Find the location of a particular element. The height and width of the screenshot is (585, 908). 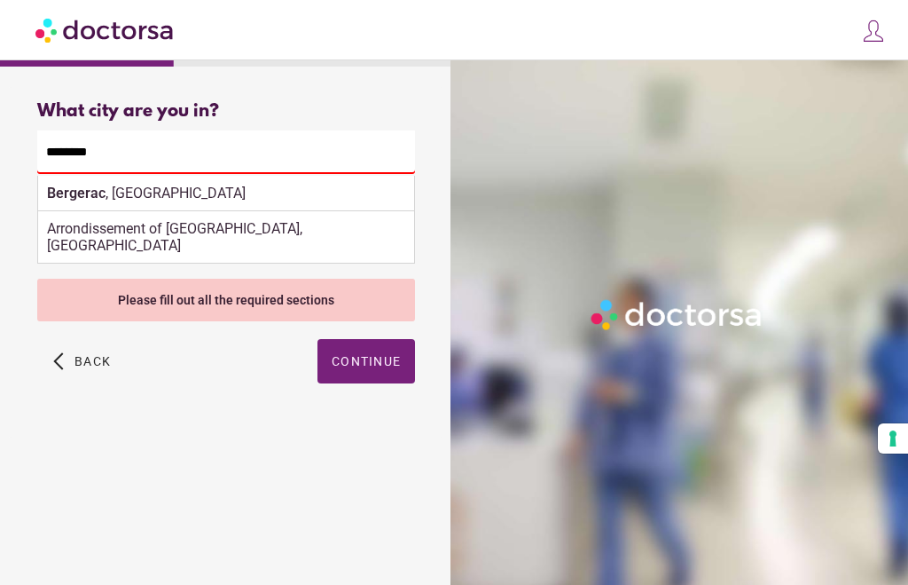

div: Make sure the city you pick is where you need assistance. is located at coordinates (226, 193).